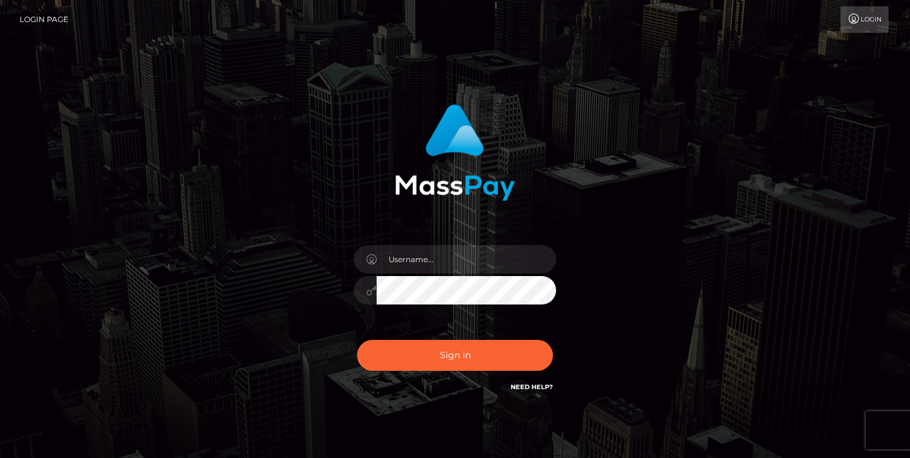 The width and height of the screenshot is (910, 458). Describe the element at coordinates (865, 20) in the screenshot. I see `a: Login` at that location.